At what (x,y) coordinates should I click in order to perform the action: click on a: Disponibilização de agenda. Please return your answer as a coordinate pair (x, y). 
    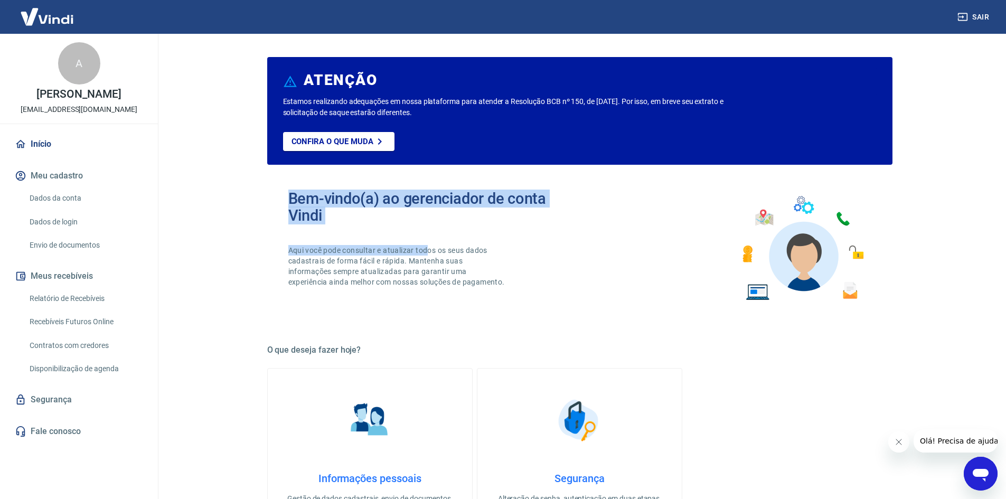
    Looking at the image, I should click on (85, 369).